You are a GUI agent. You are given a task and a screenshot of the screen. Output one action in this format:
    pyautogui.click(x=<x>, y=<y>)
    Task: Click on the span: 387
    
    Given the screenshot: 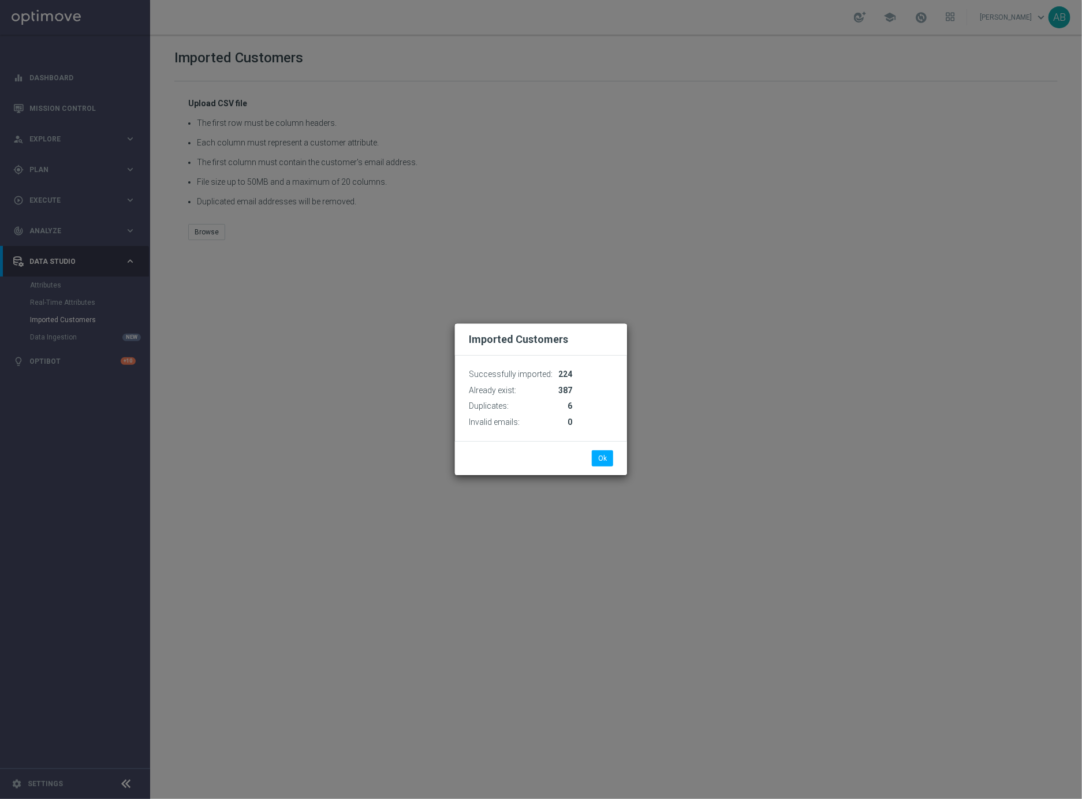 What is the action you would take?
    pyautogui.click(x=565, y=390)
    